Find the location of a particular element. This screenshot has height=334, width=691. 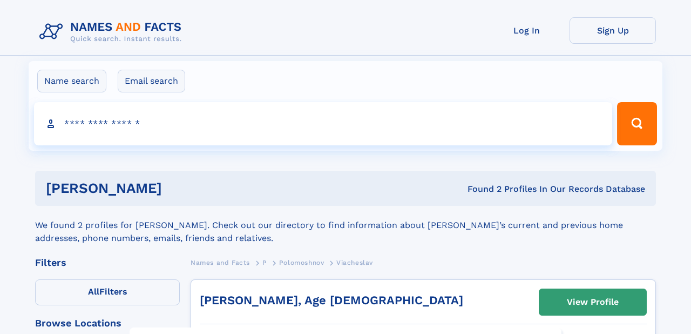

button: Search Button is located at coordinates (637, 124).